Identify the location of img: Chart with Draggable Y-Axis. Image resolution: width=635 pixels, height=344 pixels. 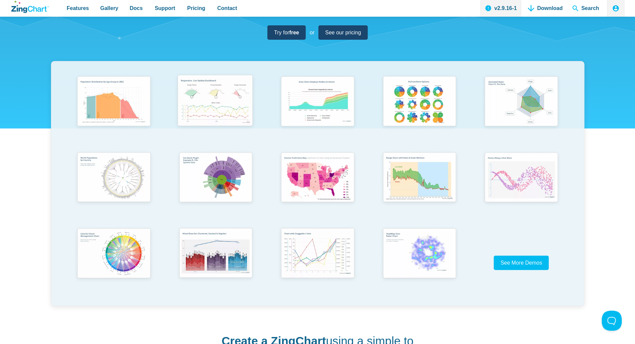
(317, 254).